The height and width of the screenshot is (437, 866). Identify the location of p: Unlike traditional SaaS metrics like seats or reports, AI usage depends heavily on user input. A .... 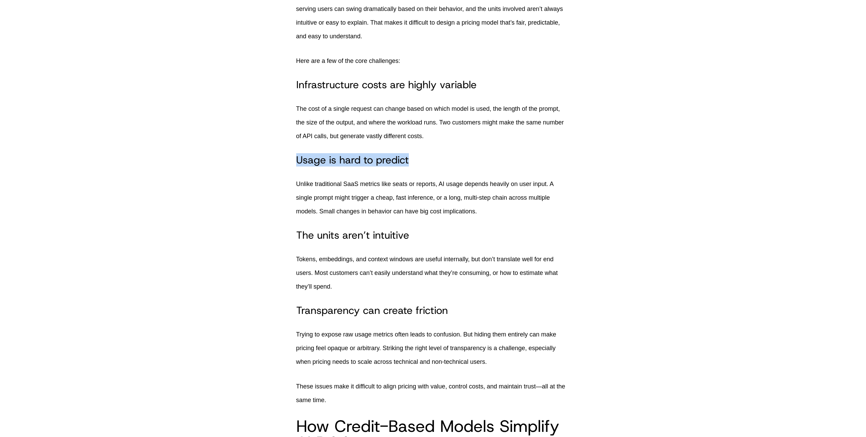
(433, 198).